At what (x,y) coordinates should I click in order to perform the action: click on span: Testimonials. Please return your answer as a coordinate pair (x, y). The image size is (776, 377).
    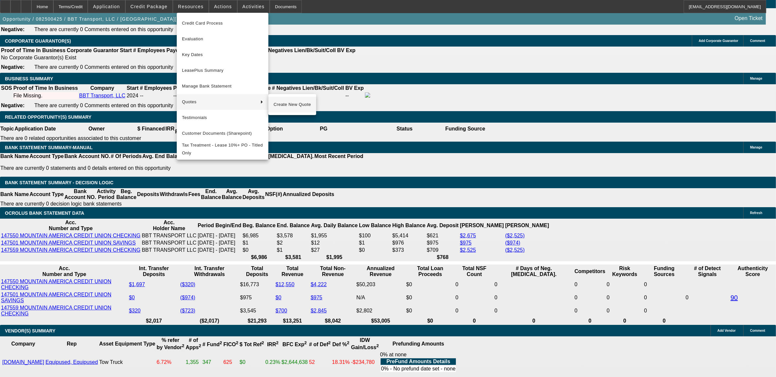
    Looking at the image, I should click on (223, 118).